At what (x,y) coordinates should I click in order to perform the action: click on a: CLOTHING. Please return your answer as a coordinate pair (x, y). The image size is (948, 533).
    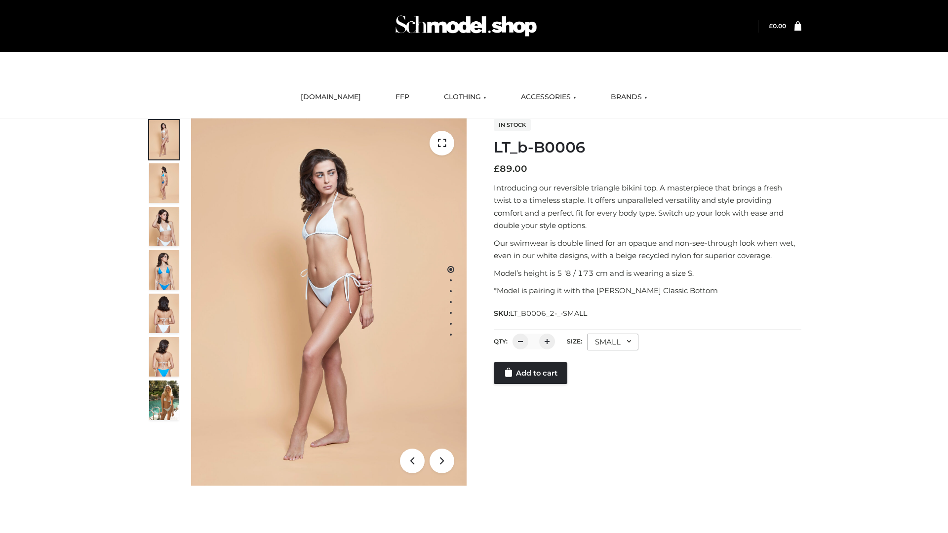
    Looking at the image, I should click on (465, 97).